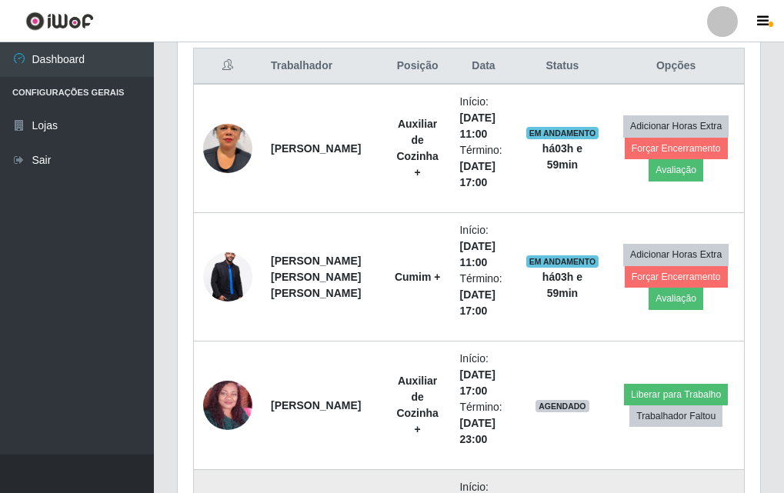 The width and height of the screenshot is (784, 493). Describe the element at coordinates (323, 66) in the screenshot. I see `th: Trabalhador` at that location.